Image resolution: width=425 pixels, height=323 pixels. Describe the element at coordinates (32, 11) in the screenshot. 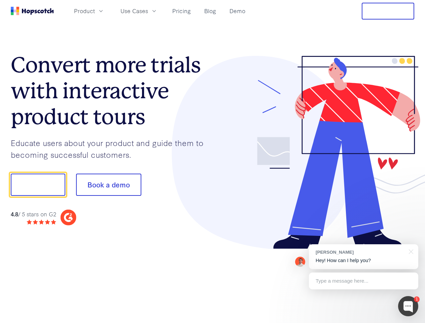

I see `a: Home` at that location.